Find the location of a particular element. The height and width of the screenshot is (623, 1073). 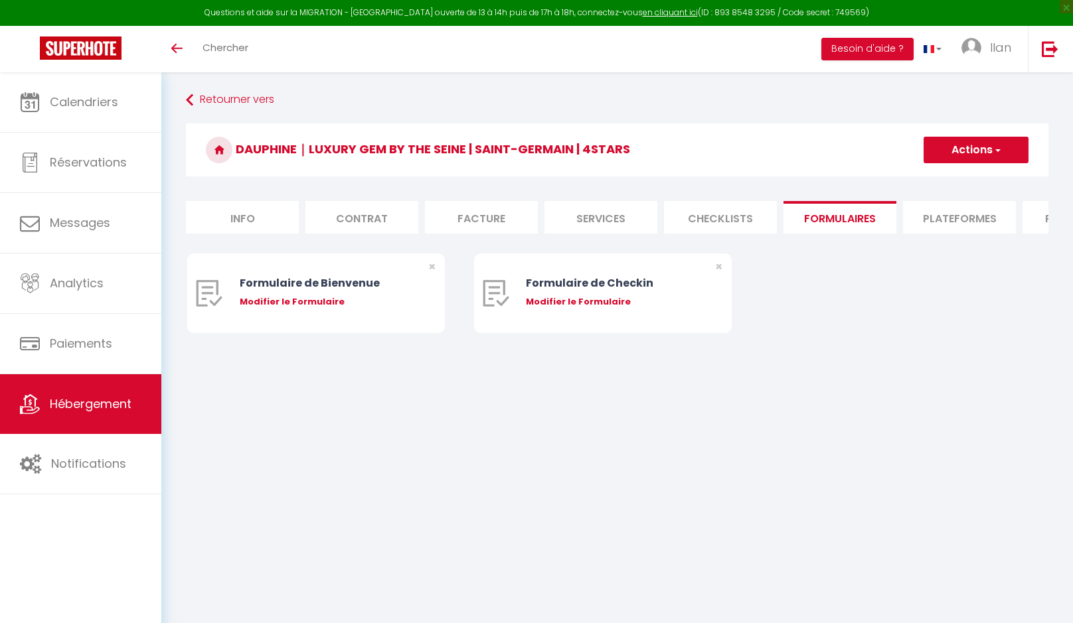

img: logout is located at coordinates (1049, 48).